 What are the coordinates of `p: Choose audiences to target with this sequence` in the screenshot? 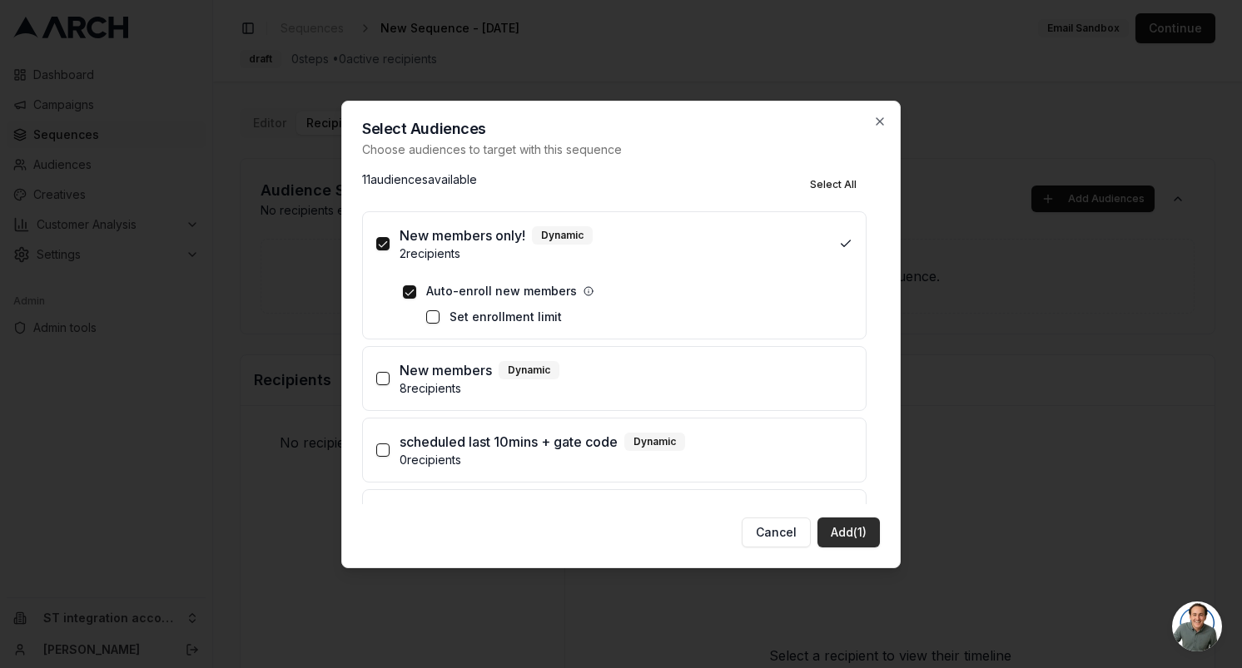 It's located at (621, 150).